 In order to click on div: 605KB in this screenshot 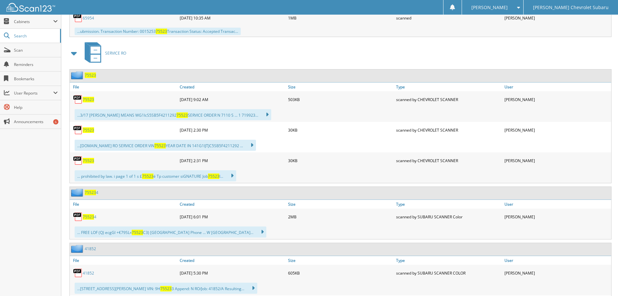, I will do `click(341, 273)`.